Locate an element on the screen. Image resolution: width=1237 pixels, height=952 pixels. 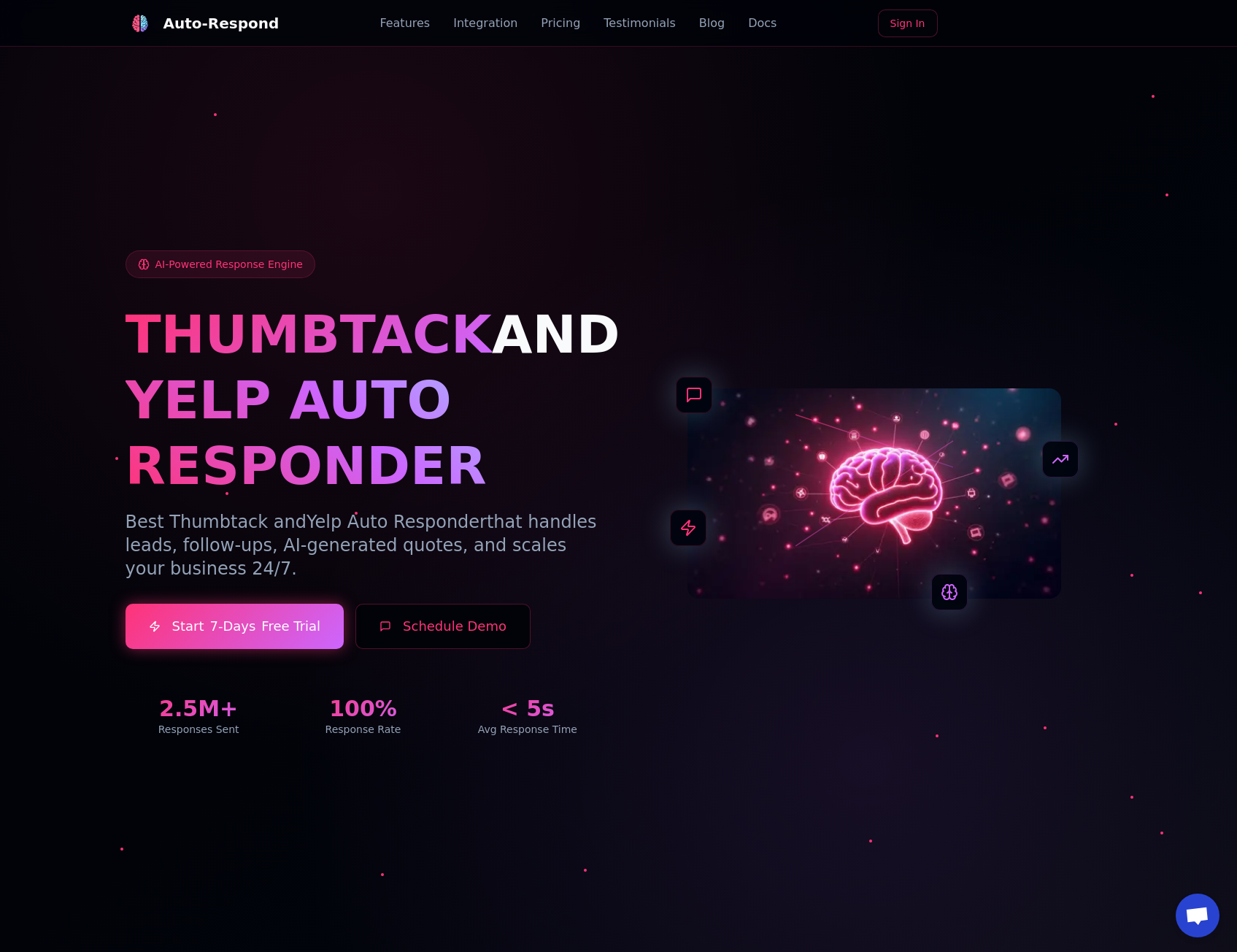
a: Docs is located at coordinates (762, 23).